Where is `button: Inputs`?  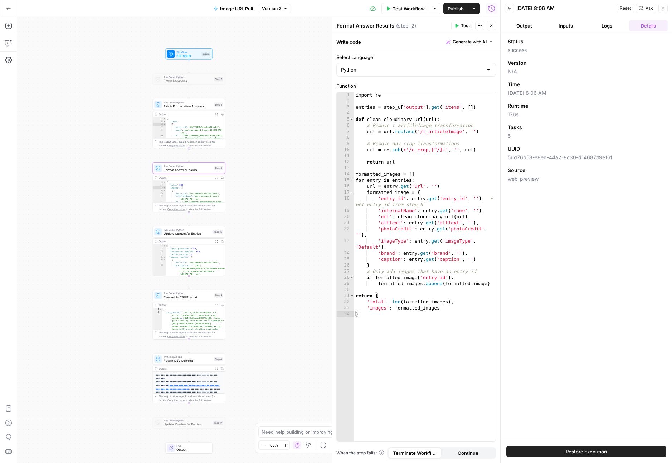
button: Inputs is located at coordinates (566, 26).